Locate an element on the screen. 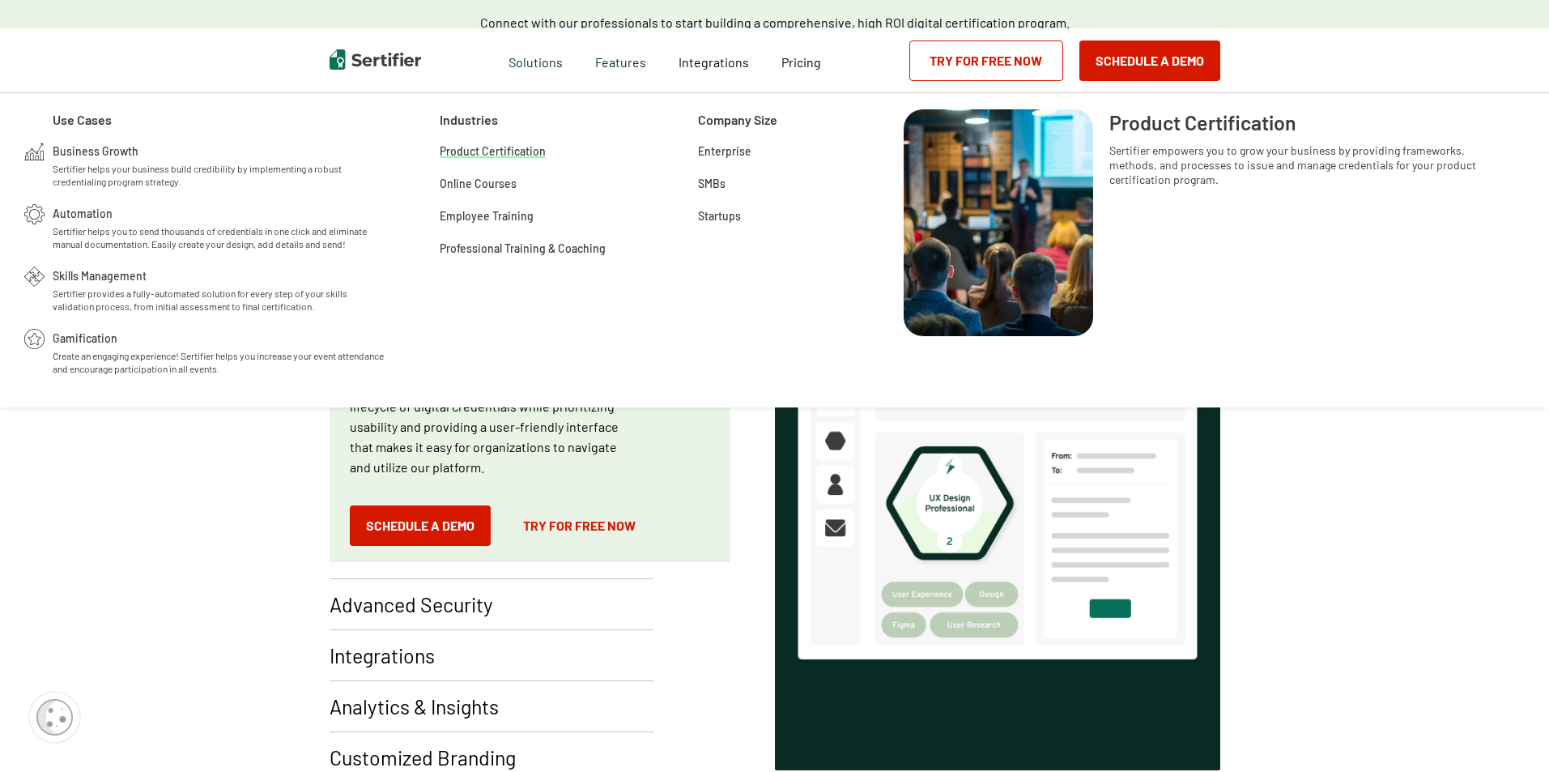  img: Product Certification is located at coordinates (999, 223).